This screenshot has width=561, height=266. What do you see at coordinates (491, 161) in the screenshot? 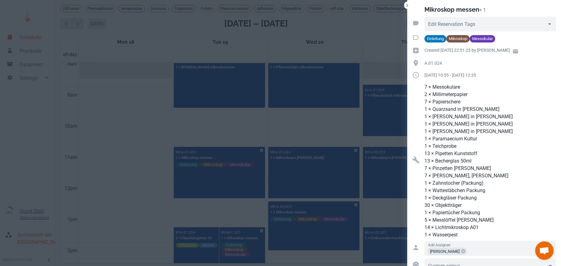
I see `p: 13 × Becherglas 50ml` at bounding box center [491, 161].